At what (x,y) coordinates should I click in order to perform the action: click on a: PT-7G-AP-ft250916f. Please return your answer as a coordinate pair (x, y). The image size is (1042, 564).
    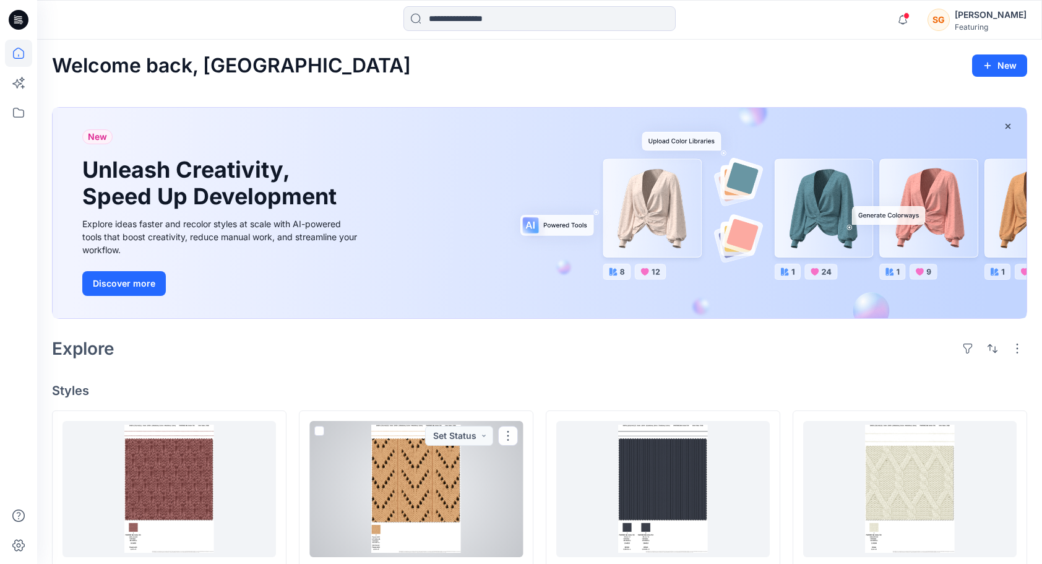
    Looking at the image, I should click on (416, 489).